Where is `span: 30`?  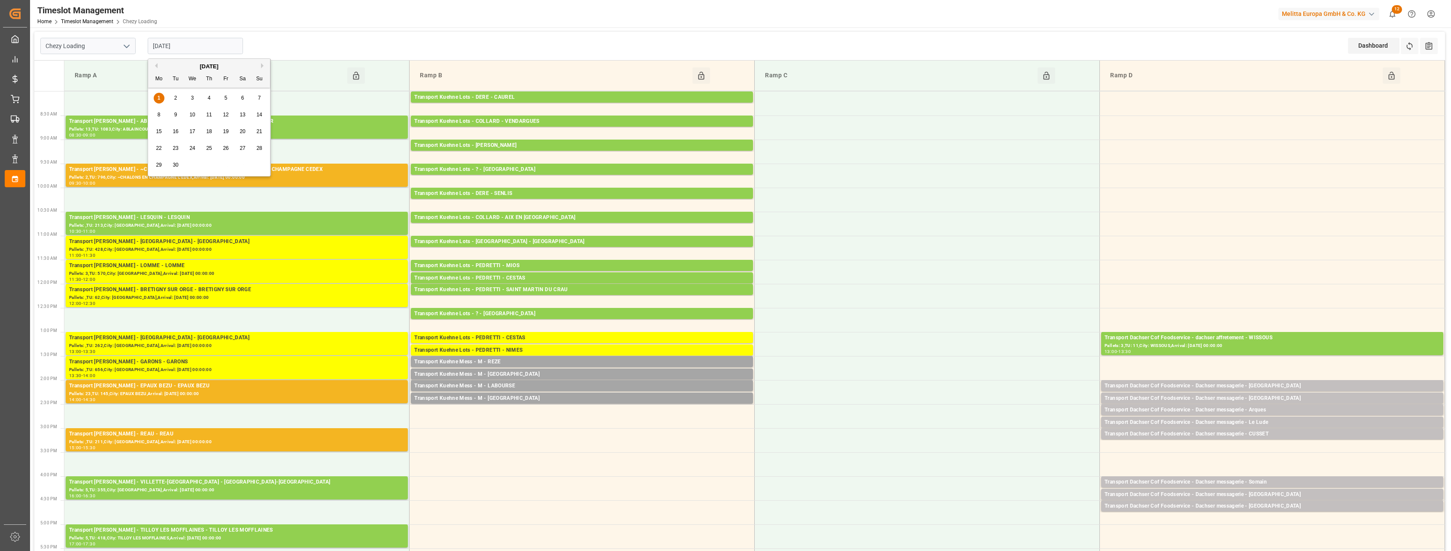 span: 30 is located at coordinates (175, 165).